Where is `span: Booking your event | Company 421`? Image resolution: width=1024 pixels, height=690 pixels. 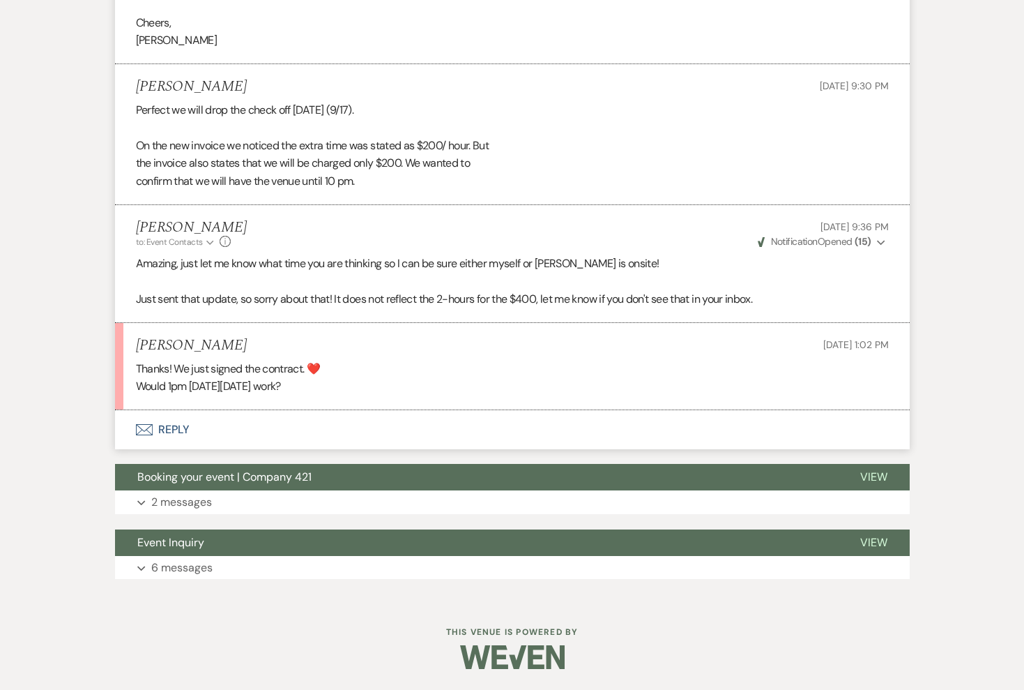 span: Booking your event | Company 421 is located at coordinates (225, 476).